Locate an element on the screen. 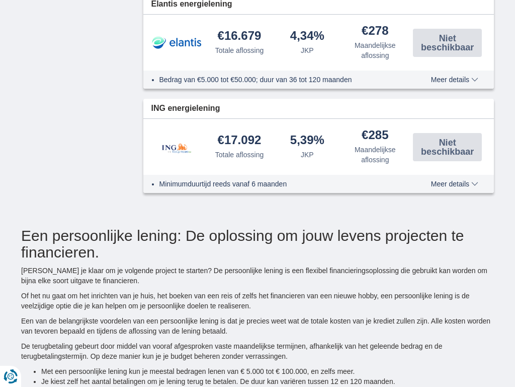 This screenshot has width=515, height=387. li: Minimumduurtijd reeds vanaf 6 maanden is located at coordinates (284, 184).